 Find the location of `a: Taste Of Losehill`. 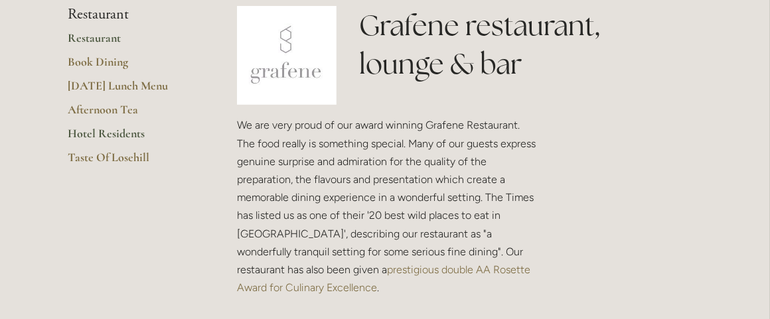

a: Taste Of Losehill is located at coordinates (131, 162).